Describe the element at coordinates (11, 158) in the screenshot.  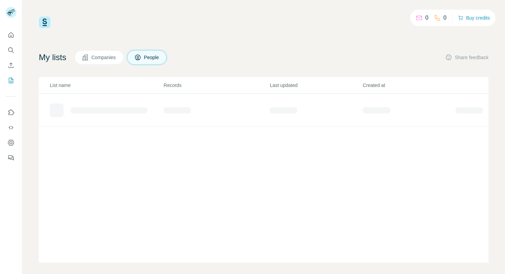
I see `button: Feedback` at that location.